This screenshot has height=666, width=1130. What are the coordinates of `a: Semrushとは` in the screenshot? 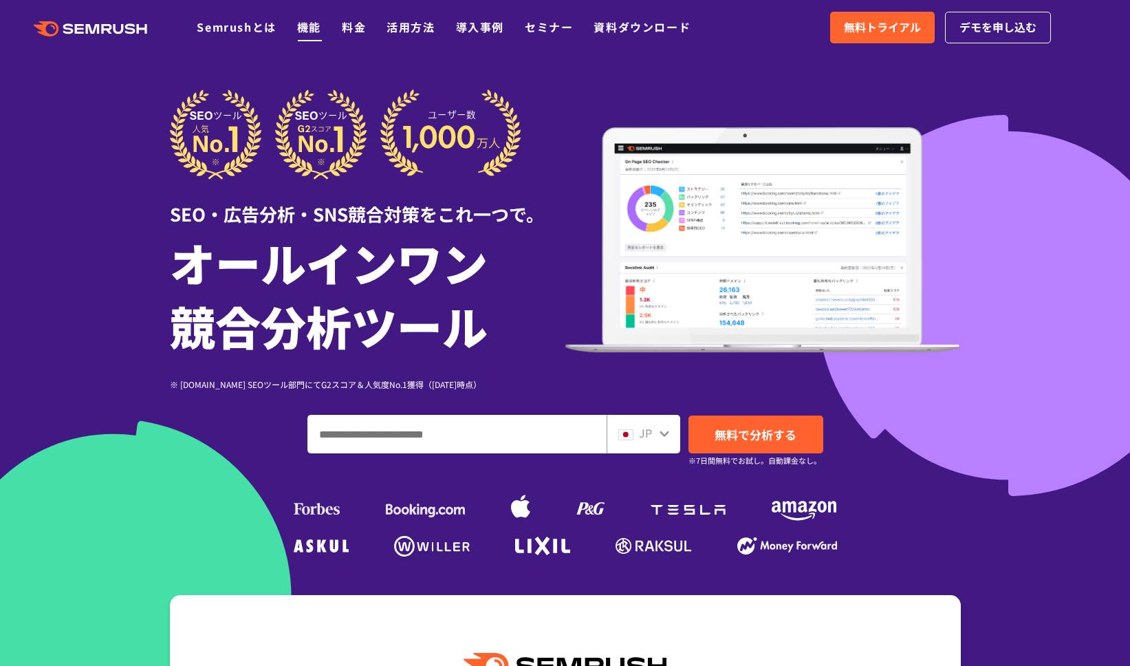 It's located at (236, 27).